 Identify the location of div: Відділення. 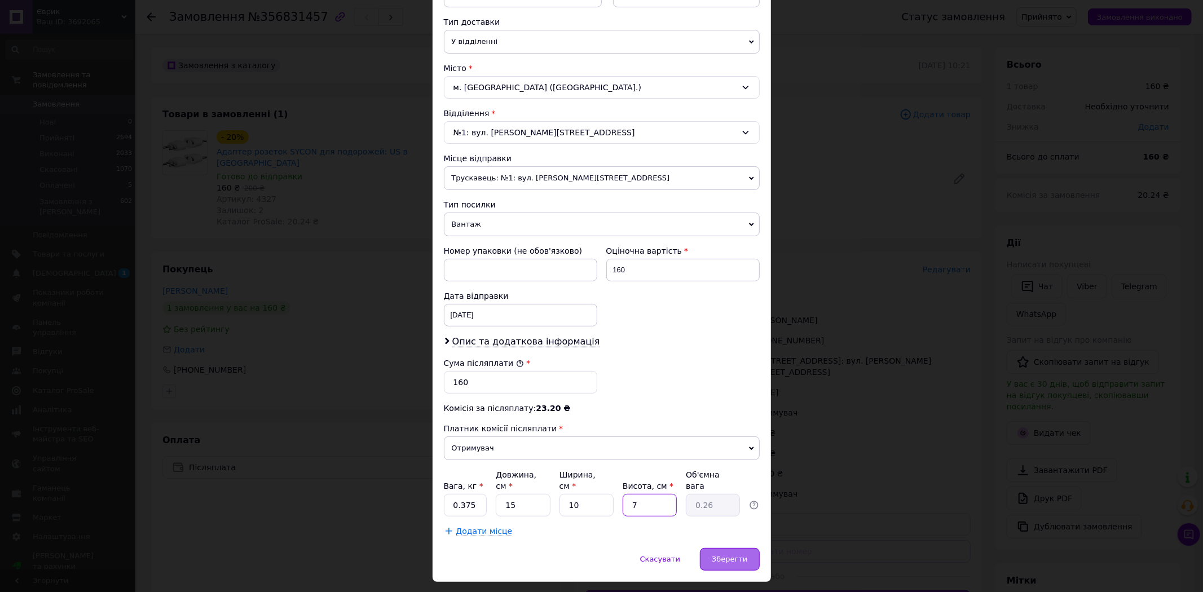
(602, 113).